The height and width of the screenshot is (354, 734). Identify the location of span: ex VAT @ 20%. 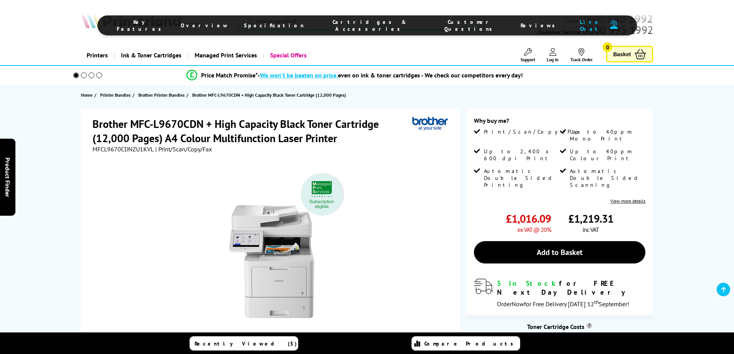
(534, 230).